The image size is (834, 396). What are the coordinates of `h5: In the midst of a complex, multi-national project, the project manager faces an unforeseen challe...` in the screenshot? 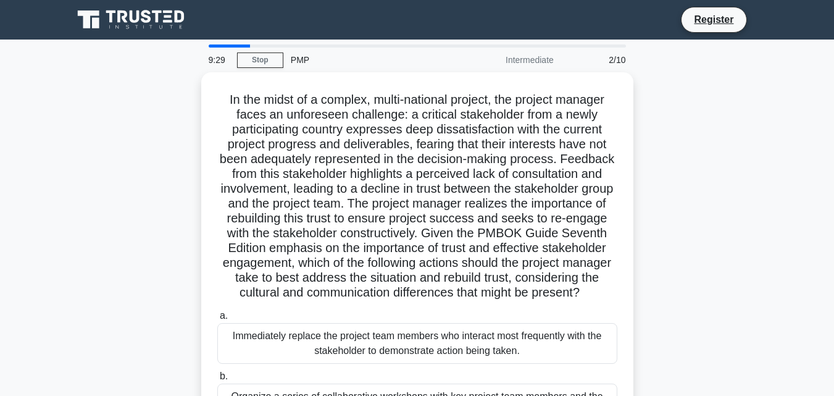 It's located at (417, 196).